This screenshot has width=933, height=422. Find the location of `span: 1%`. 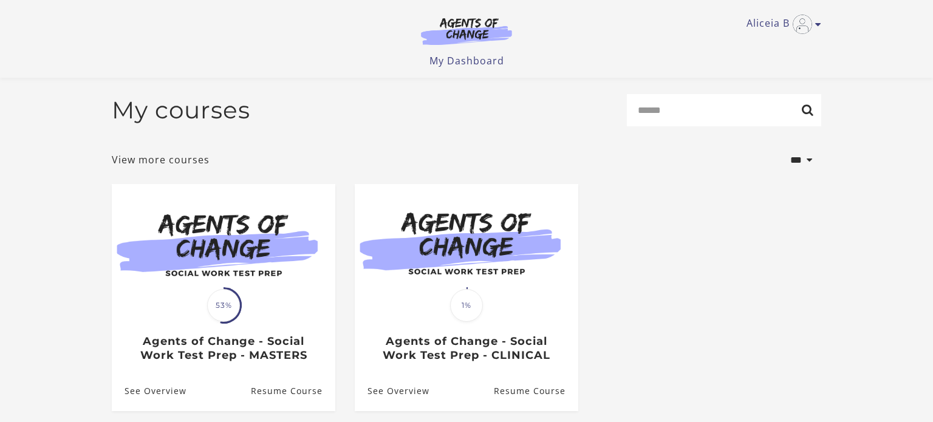

span: 1% is located at coordinates (466, 306).